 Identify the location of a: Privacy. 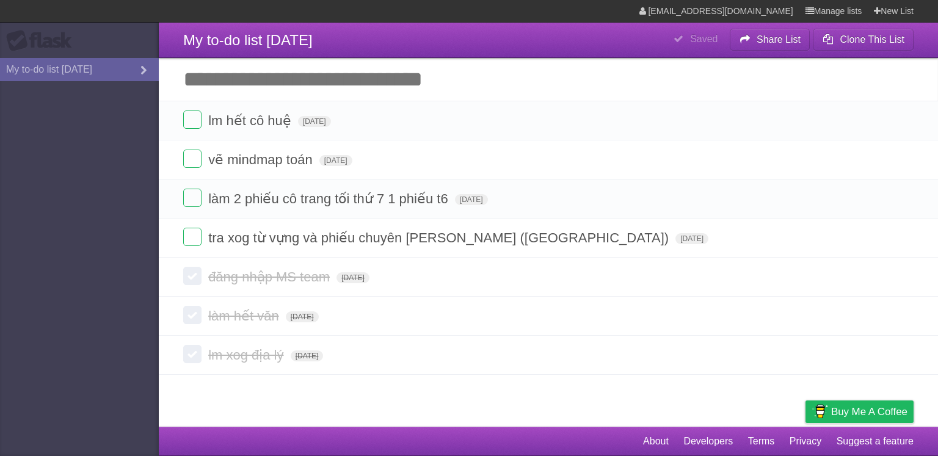
(805, 441).